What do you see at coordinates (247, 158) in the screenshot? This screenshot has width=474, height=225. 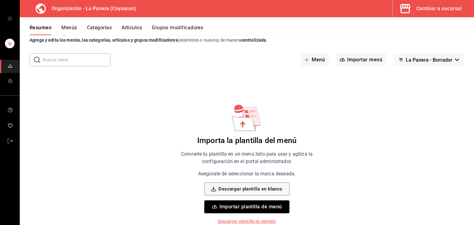 I see `p: Convierte tu plantilla en un menú listo para usar y agiliza la configuración en el portal adminis...` at bounding box center [247, 158].